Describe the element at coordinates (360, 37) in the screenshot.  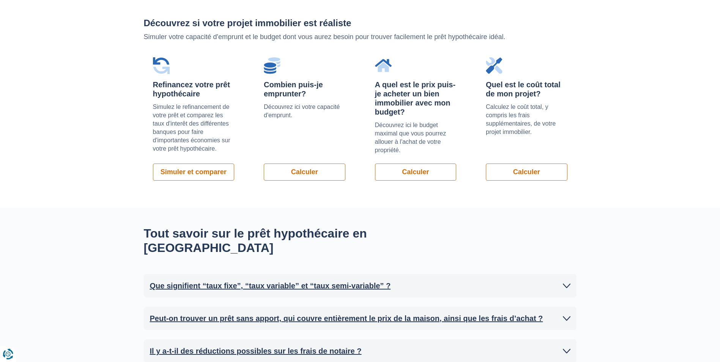
I see `p: Simuler votre capacité d'emprunt et le budget dont vous aurez besoin pour trouver facilement le p...` at that location.